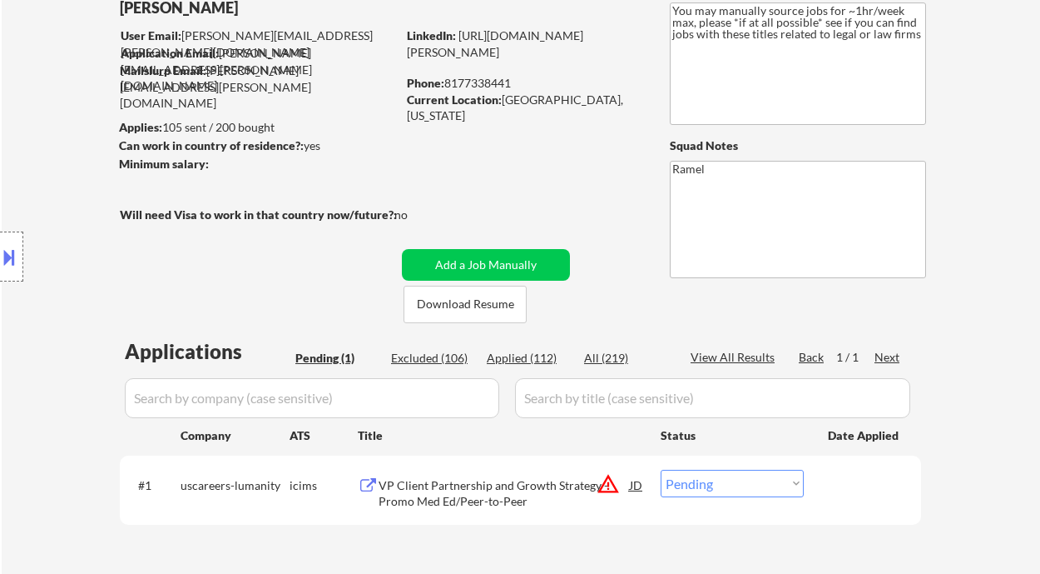 The height and width of the screenshot is (574, 1040). Describe the element at coordinates (713, 398) in the screenshot. I see `input: Search by title (case sensitive)` at that location.